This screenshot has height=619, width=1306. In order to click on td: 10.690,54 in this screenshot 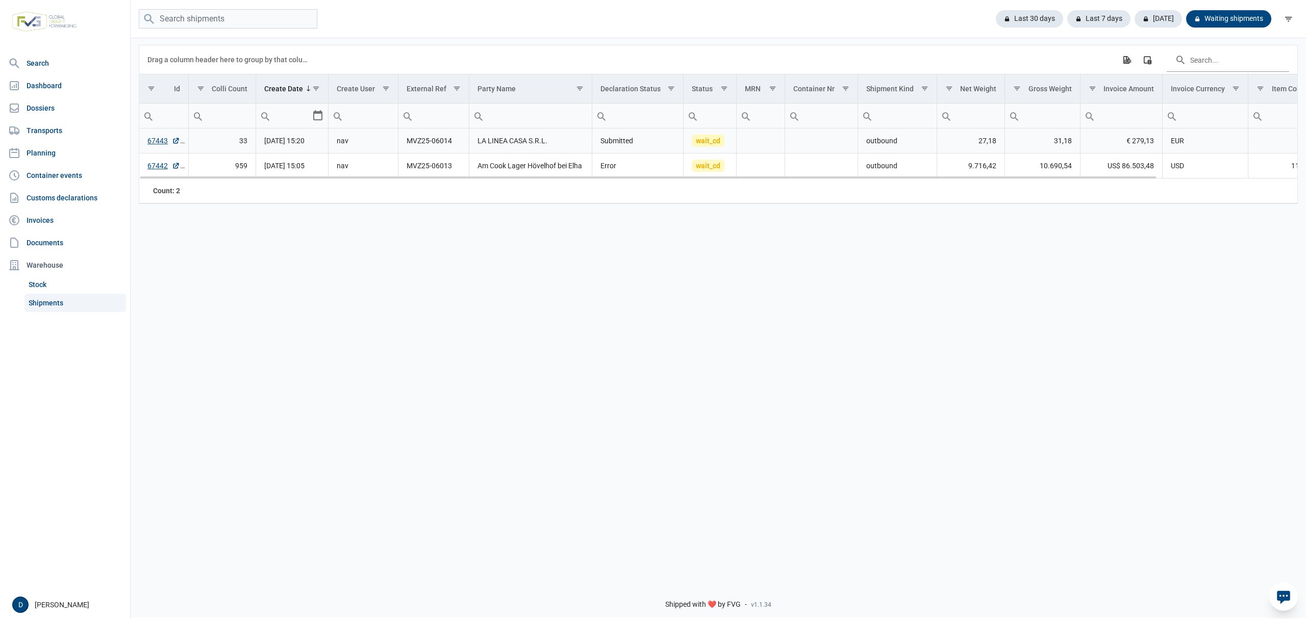, I will do `click(1043, 166)`.